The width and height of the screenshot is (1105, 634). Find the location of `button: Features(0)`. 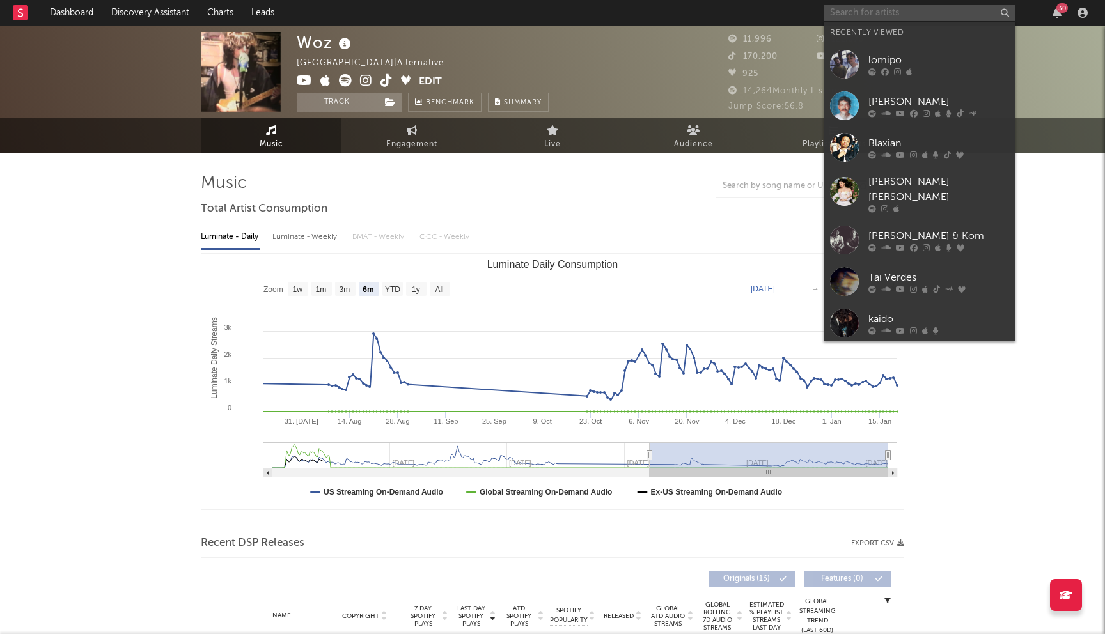

button: Features(0) is located at coordinates (847, 579).